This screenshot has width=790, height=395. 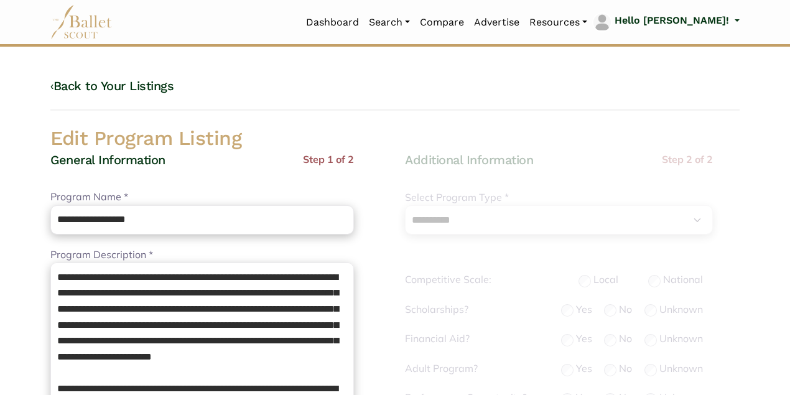 I want to click on label: Program Description *, so click(x=101, y=255).